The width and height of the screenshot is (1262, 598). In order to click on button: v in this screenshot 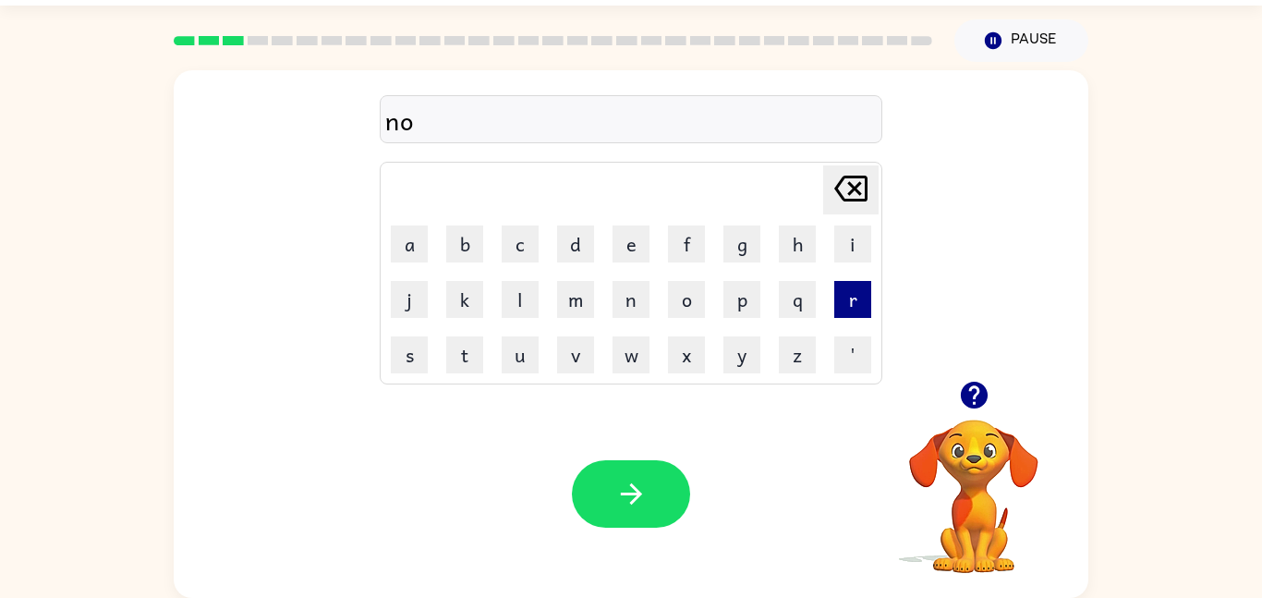, I will do `click(576, 355)`.